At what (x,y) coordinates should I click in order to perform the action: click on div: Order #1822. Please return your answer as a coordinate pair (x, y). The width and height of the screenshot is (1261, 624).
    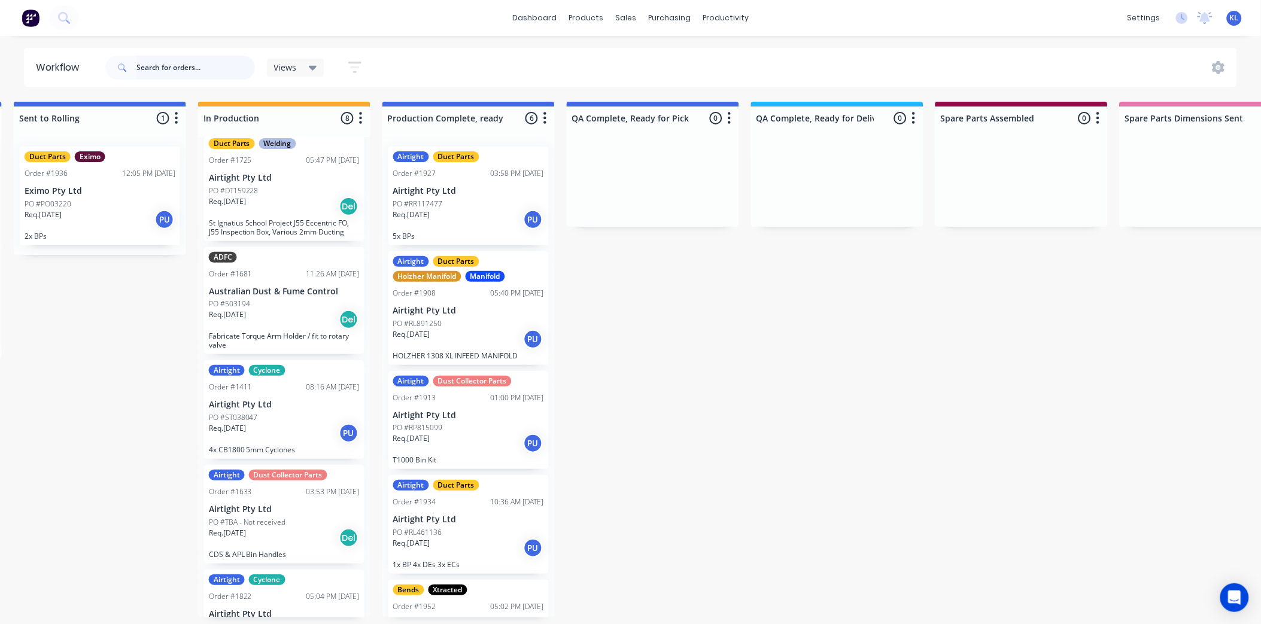
    Looking at the image, I should click on (230, 597).